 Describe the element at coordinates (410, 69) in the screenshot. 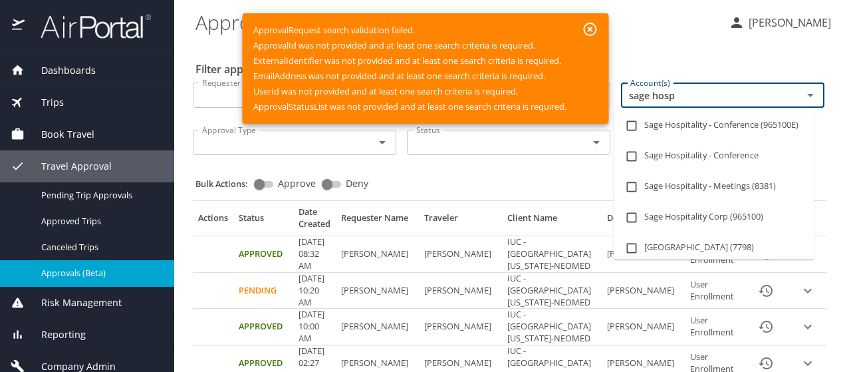

I see `div: ApprovalRequest search validation failed. ApprovalId was not provided and at least one search cri...` at that location.